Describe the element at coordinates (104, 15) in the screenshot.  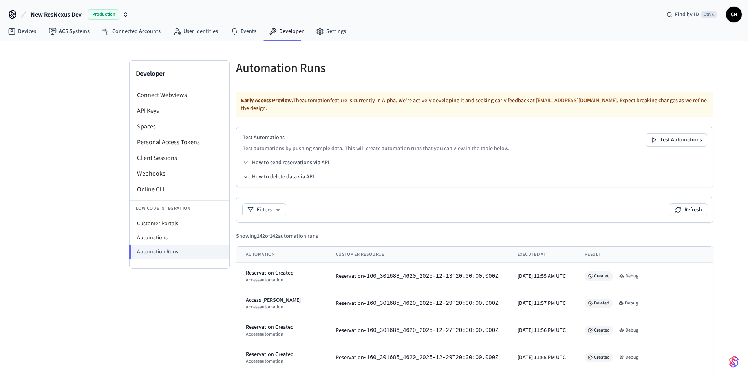
I see `span: Production` at that location.